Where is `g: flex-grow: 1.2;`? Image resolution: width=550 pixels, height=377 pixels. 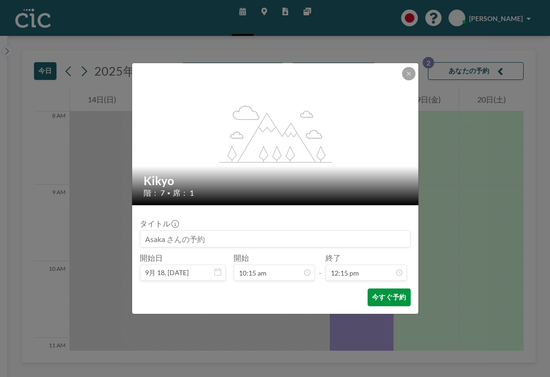
g: flex-grow: 1.2; is located at coordinates (275, 134).